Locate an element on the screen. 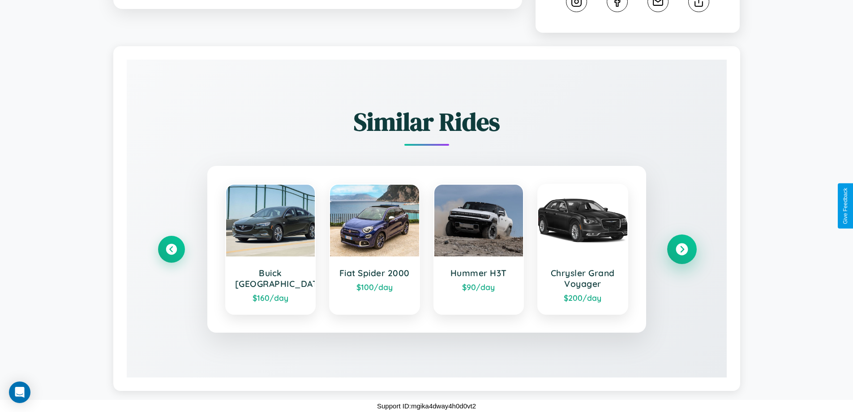 This screenshot has width=853, height=412. h2: Similar Rides is located at coordinates (427, 121).